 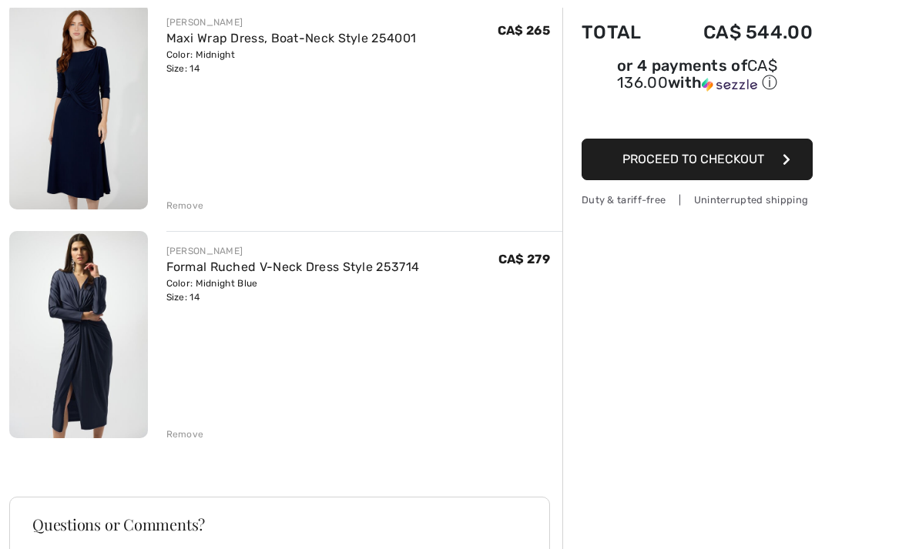 I want to click on td: CA$ 544.00, so click(x=738, y=32).